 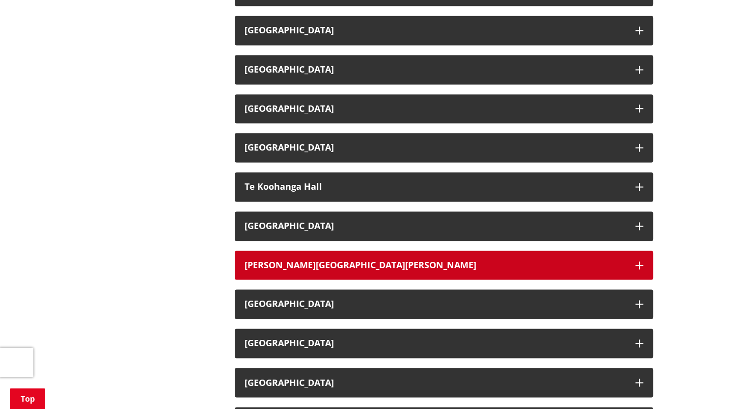 I want to click on h3: Te Koohanga Hall, so click(x=435, y=187).